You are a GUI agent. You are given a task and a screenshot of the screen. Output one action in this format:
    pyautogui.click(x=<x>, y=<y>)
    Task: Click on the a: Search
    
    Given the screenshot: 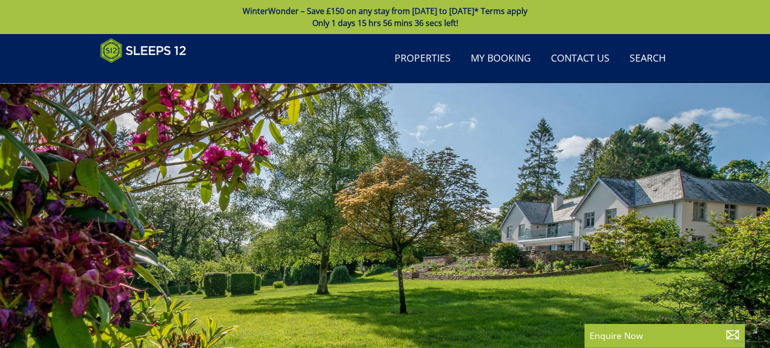 What is the action you would take?
    pyautogui.click(x=648, y=59)
    